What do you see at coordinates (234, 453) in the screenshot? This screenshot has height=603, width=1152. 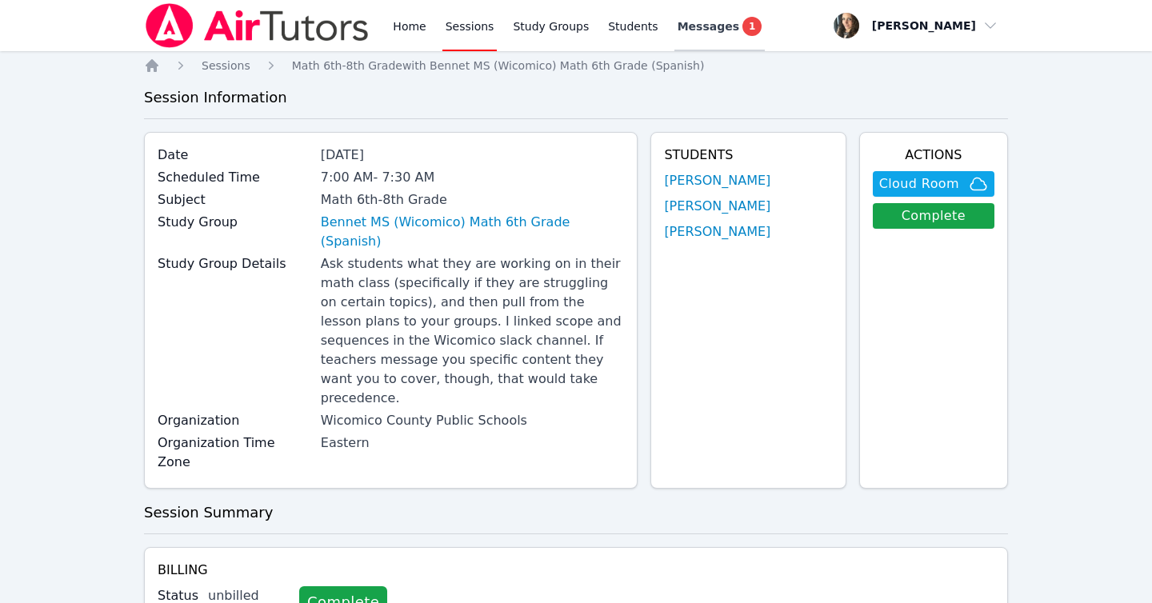 I see `label: Organization Time Zone` at bounding box center [234, 453].